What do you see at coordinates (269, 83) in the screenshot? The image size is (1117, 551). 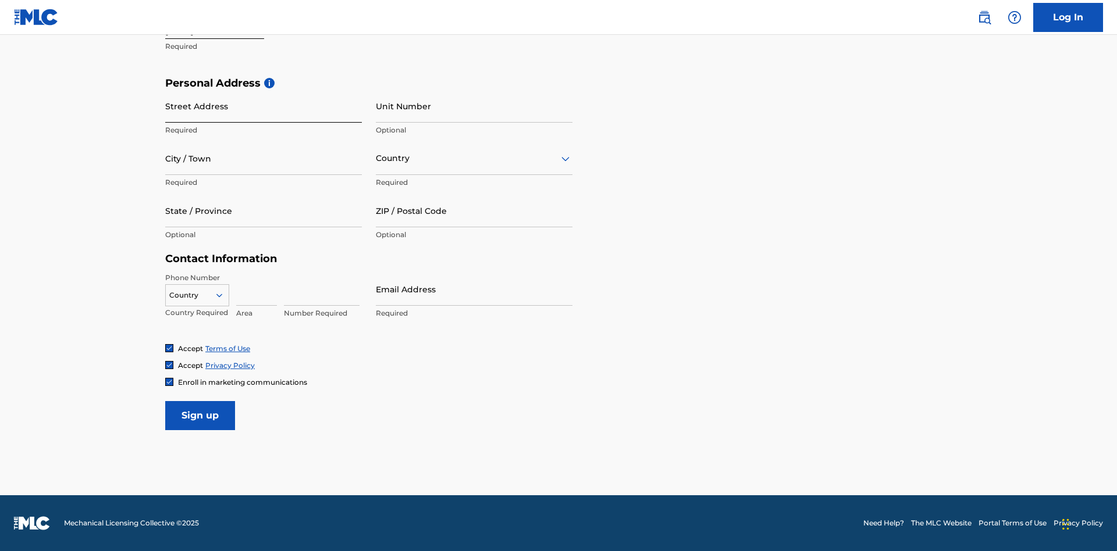 I see `span: i` at bounding box center [269, 83].